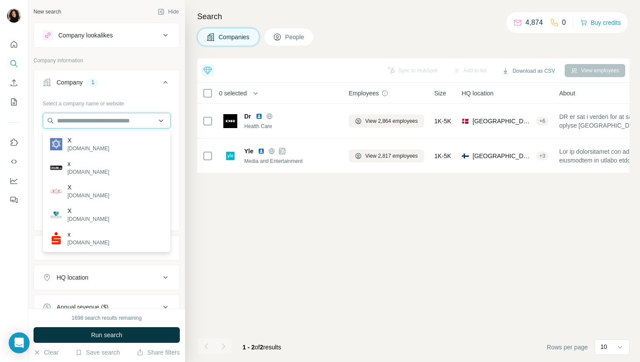 The height and width of the screenshot is (362, 640). I want to click on p: 0, so click(563, 23).